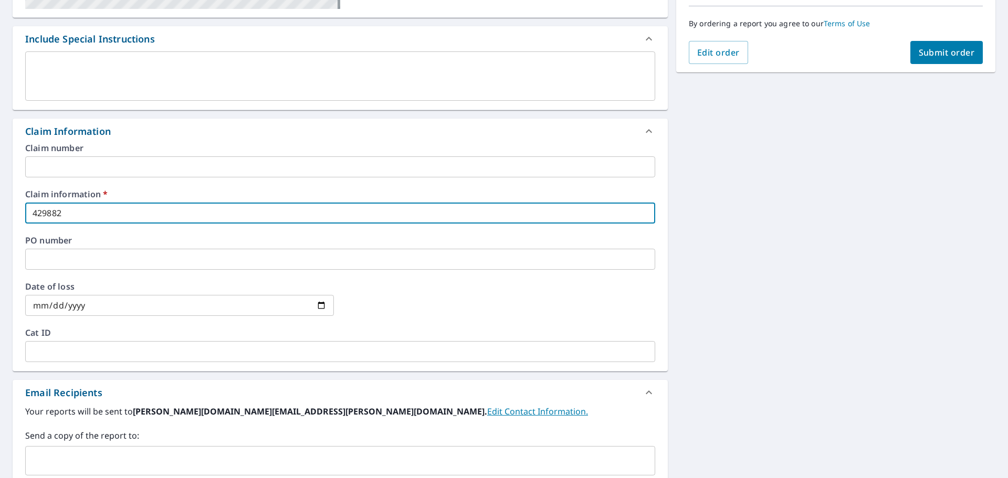 The width and height of the screenshot is (1008, 478). I want to click on label: Send a copy of the report to:, so click(340, 436).